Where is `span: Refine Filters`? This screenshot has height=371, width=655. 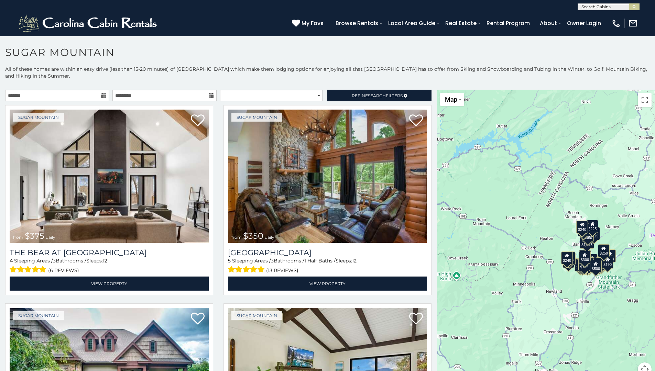 span: Refine Filters is located at coordinates (377, 96).